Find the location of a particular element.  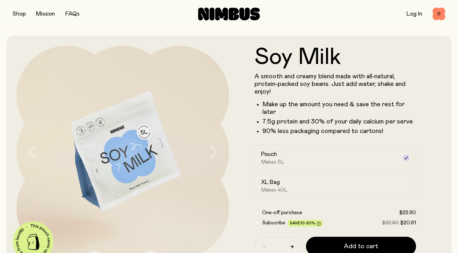

li: 7.5g protein and 30% of your daily calcium per serve is located at coordinates (339, 121).